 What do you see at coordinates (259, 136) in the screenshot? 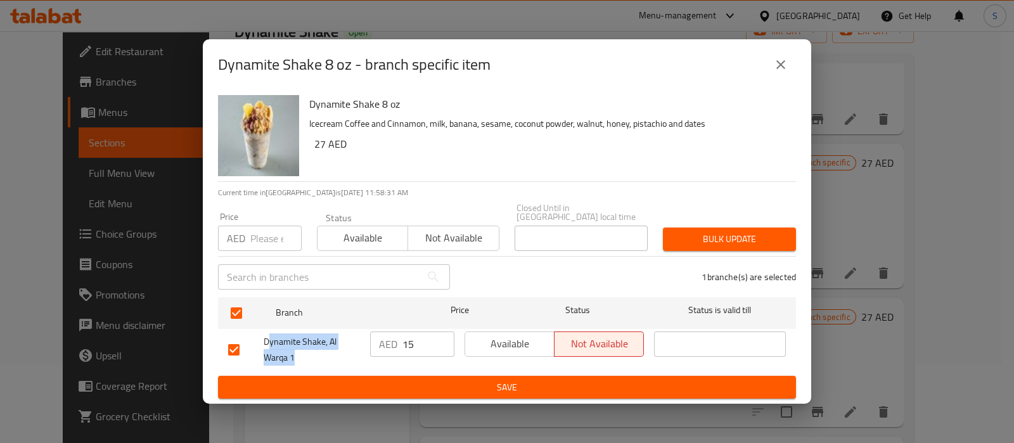
I see `img: Dynamite Shake 8 oz` at bounding box center [259, 136].